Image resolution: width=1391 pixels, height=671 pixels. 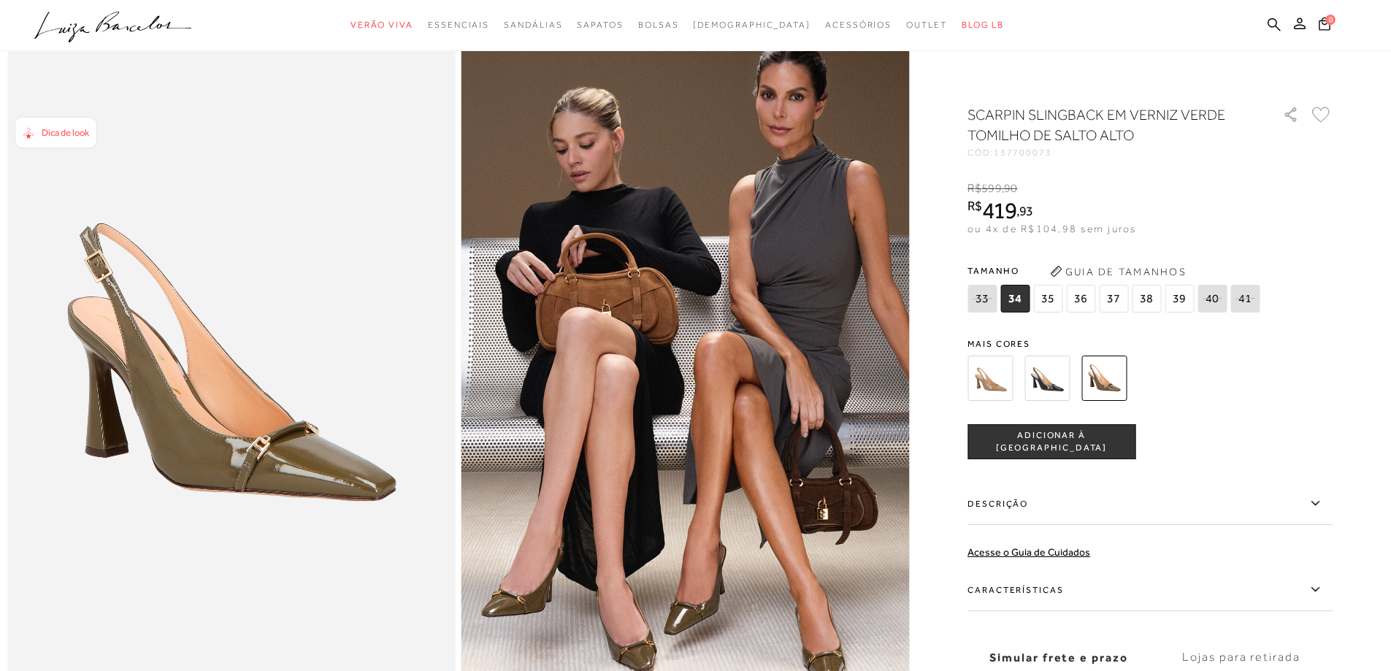 What do you see at coordinates (1015, 299) in the screenshot?
I see `span: 34` at bounding box center [1015, 299].